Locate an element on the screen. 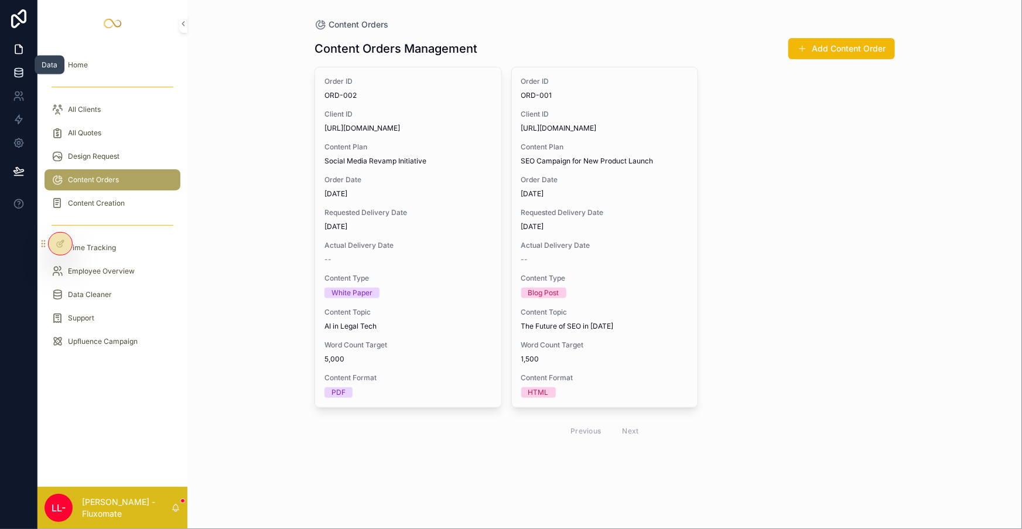  div: White Paper is located at coordinates (352, 293).